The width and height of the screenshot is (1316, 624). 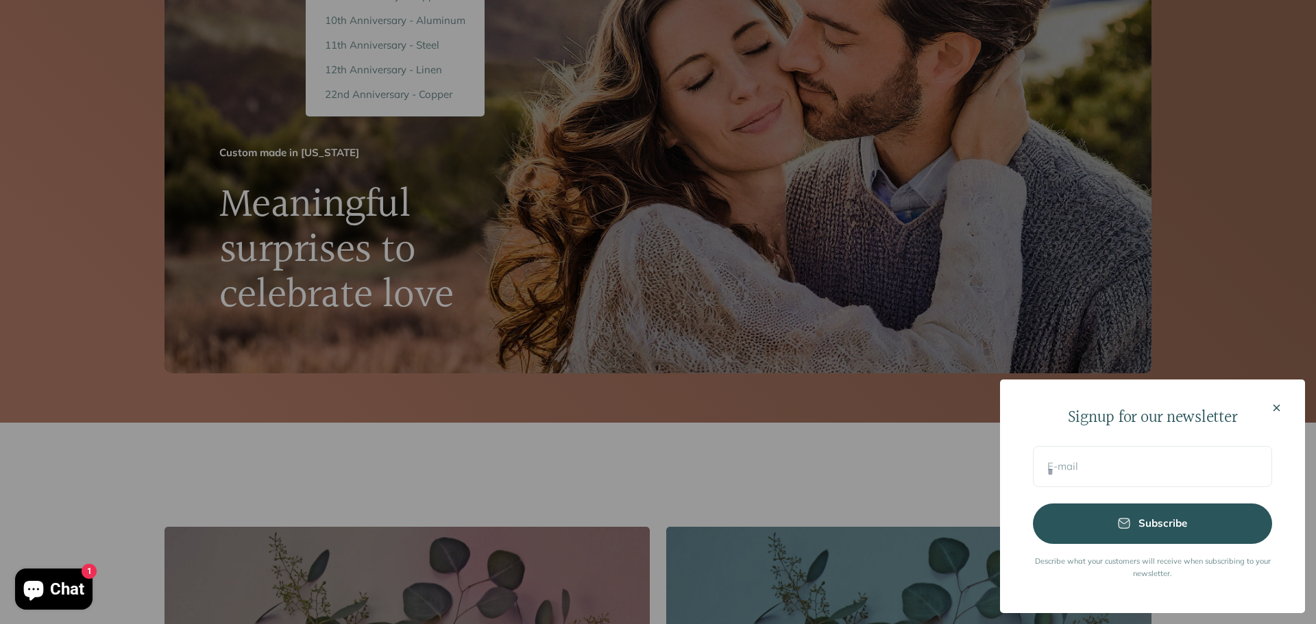 I want to click on div: Subscribe, so click(x=1152, y=524).